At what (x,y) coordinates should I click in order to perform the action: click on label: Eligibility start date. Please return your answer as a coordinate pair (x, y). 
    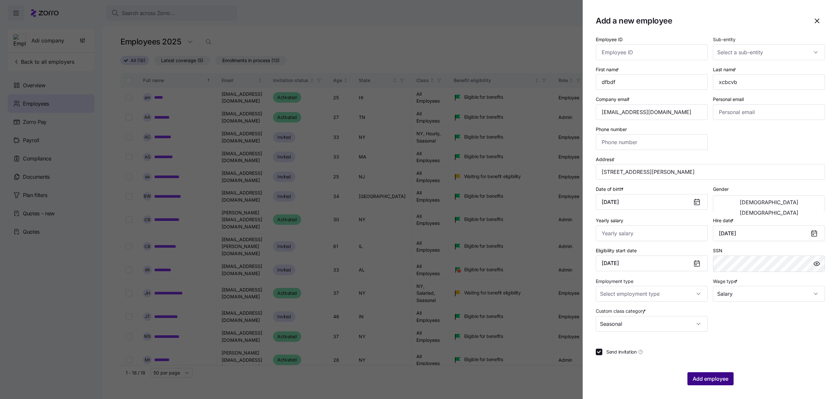
    Looking at the image, I should click on (616, 251).